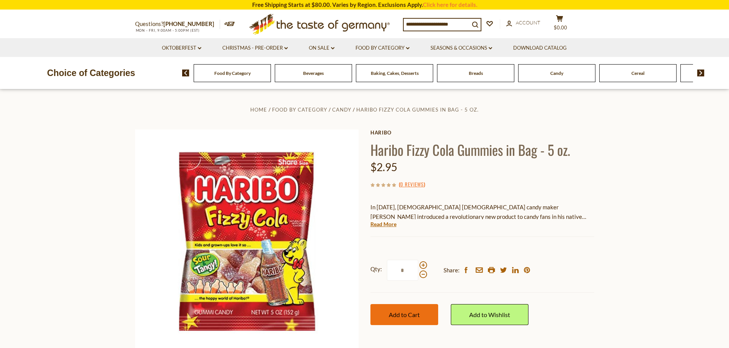 This screenshot has height=348, width=729. What do you see at coordinates (417, 110) in the screenshot?
I see `span: Haribo Fizzy Cola Gummies in Bag - 5 oz.` at bounding box center [417, 110].